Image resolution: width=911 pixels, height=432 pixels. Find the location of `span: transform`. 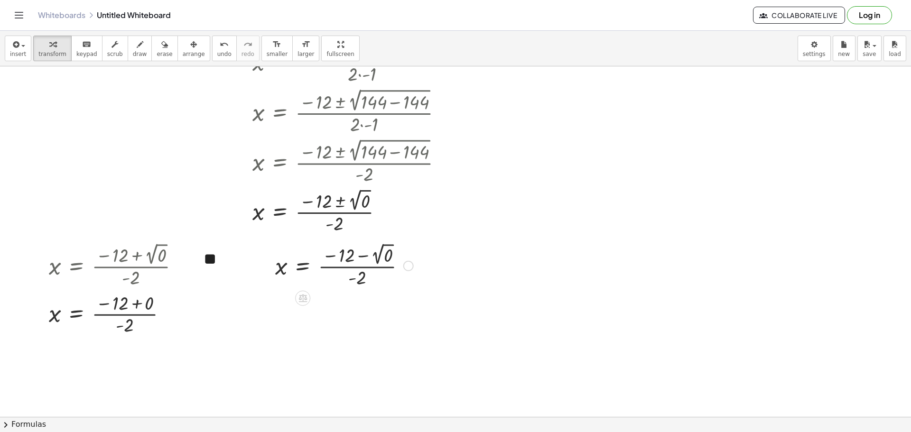

span: transform is located at coordinates (52, 54).